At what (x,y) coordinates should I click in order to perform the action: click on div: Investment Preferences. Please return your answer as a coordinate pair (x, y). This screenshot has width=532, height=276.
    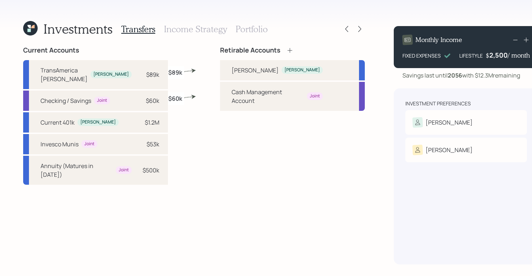
    Looking at the image, I should click on (438, 104).